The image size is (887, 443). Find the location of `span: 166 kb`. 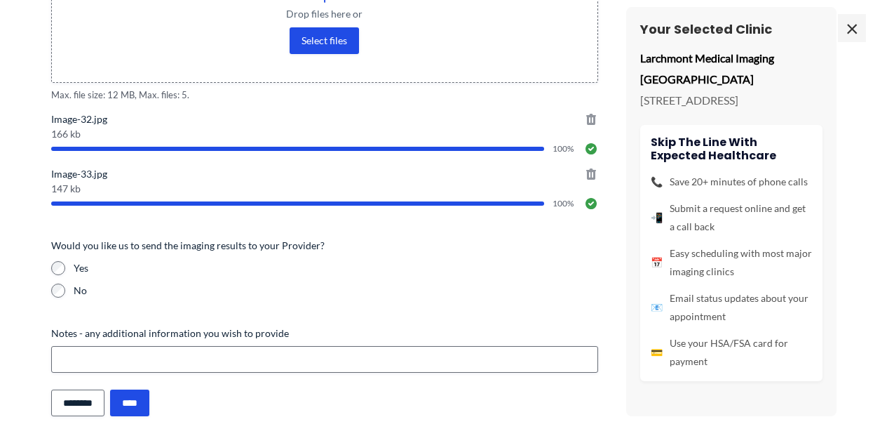

span: 166 kb is located at coordinates (325, 134).